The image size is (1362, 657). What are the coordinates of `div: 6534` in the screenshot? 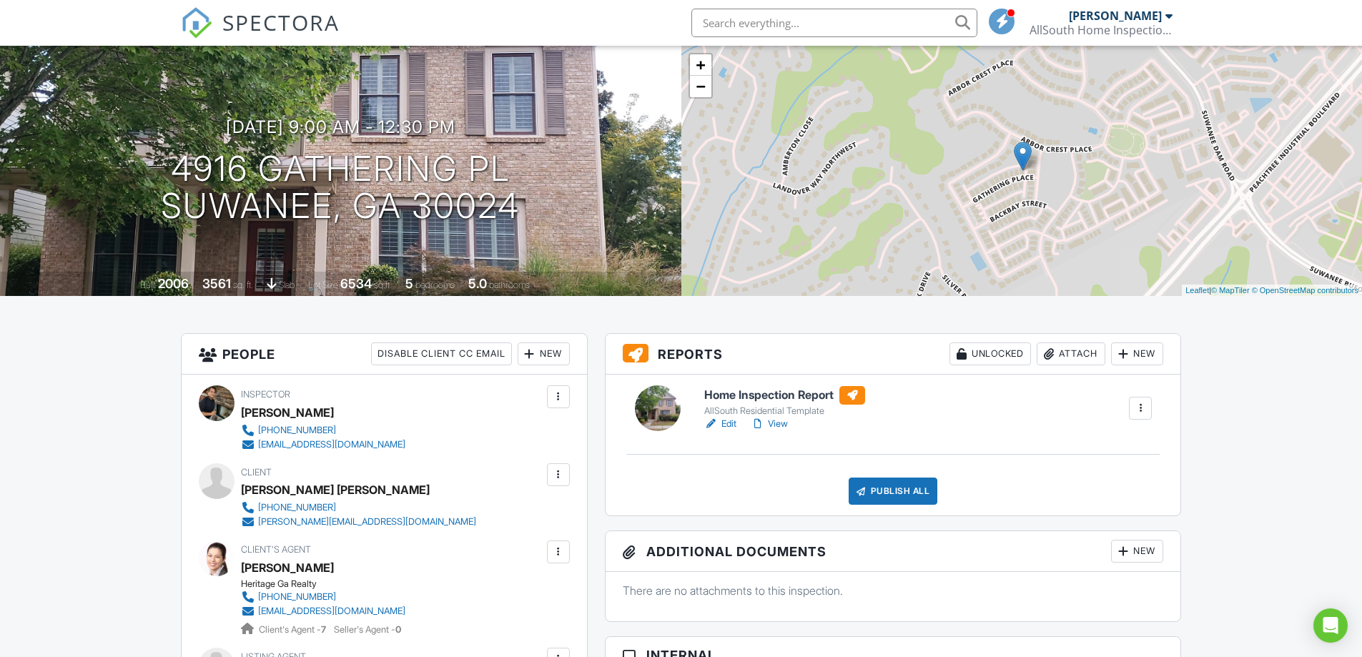 It's located at (356, 283).